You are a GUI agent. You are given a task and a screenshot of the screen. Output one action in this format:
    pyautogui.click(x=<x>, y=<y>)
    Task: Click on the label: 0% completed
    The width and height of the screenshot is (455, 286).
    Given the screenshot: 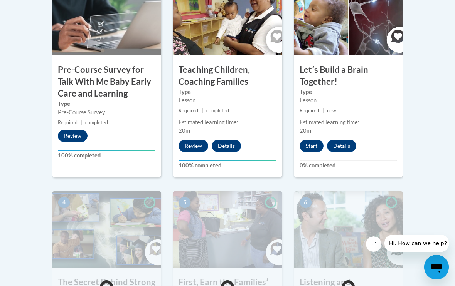 What is the action you would take?
    pyautogui.click(x=348, y=166)
    